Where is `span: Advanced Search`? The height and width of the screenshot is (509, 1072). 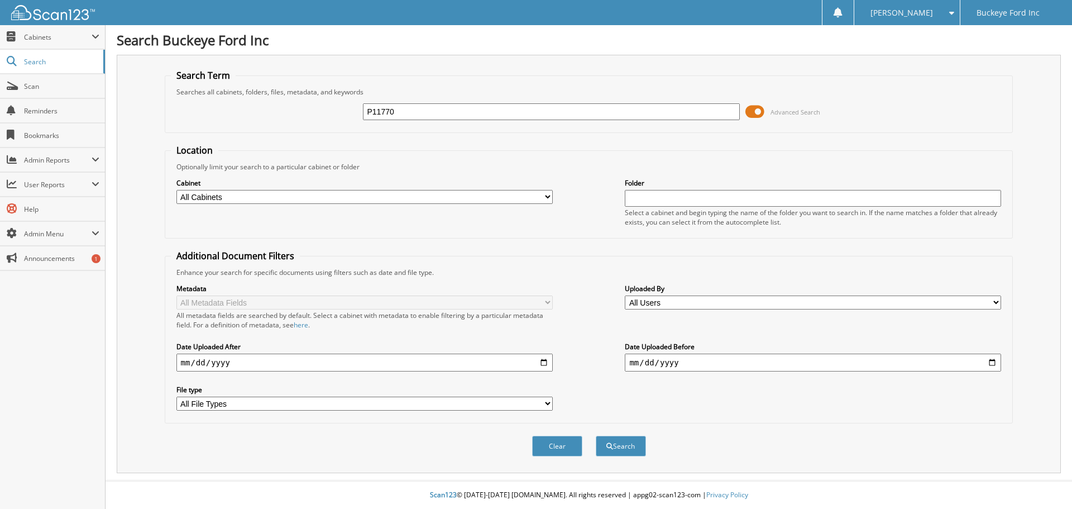
span: Advanced Search is located at coordinates (795, 112).